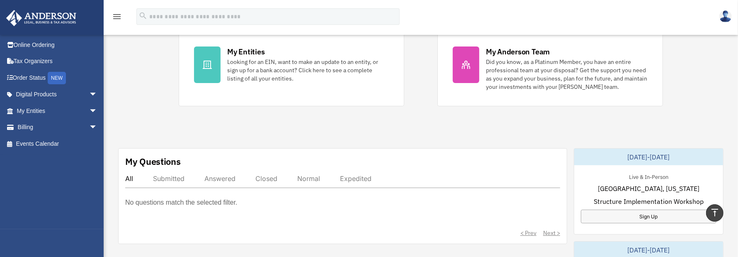 Image resolution: width=738 pixels, height=257 pixels. Describe the element at coordinates (715, 212) in the screenshot. I see `i: vertical_align_top` at that location.